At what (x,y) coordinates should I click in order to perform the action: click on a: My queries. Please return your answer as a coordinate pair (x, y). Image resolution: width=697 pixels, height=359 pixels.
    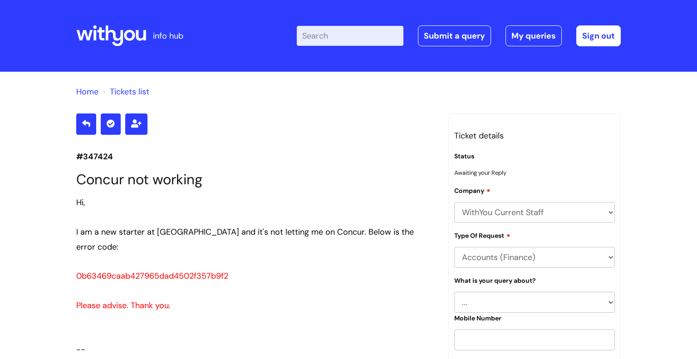
    Looking at the image, I should click on (534, 36).